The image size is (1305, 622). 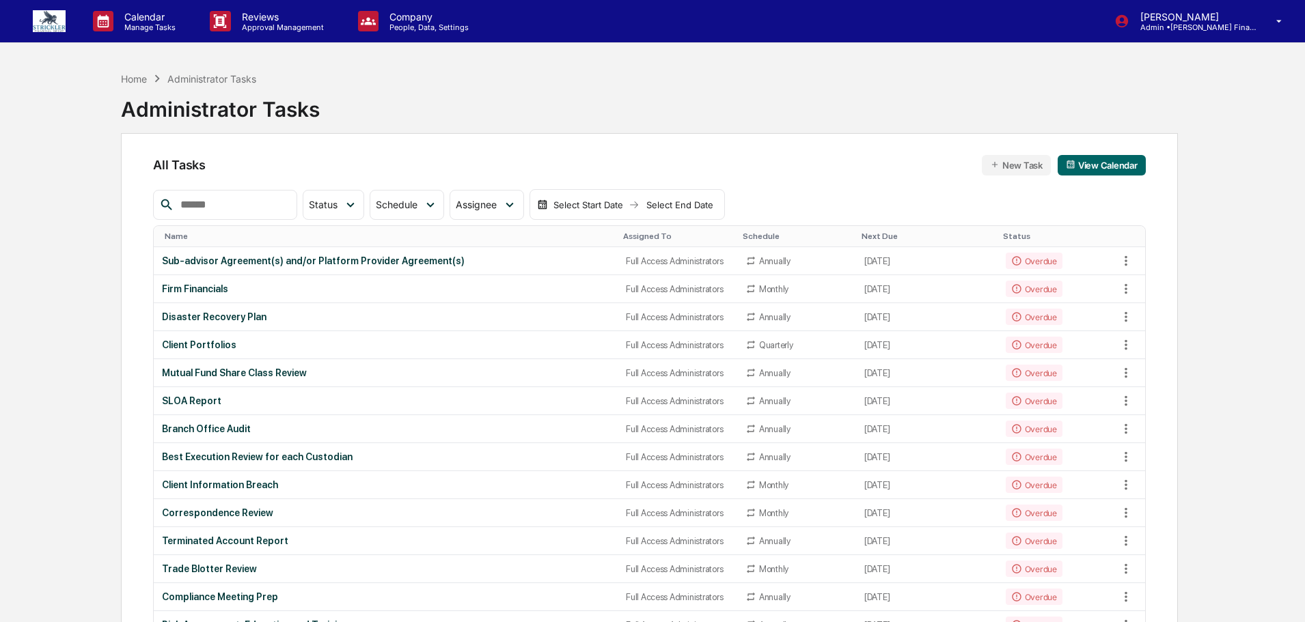 I want to click on p: People, Data, Settings, so click(x=427, y=27).